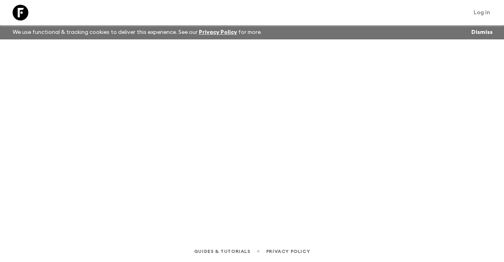 This screenshot has width=504, height=262. I want to click on p: We use functional & tracking cookies to deliver this experience. See our for more., so click(137, 32).